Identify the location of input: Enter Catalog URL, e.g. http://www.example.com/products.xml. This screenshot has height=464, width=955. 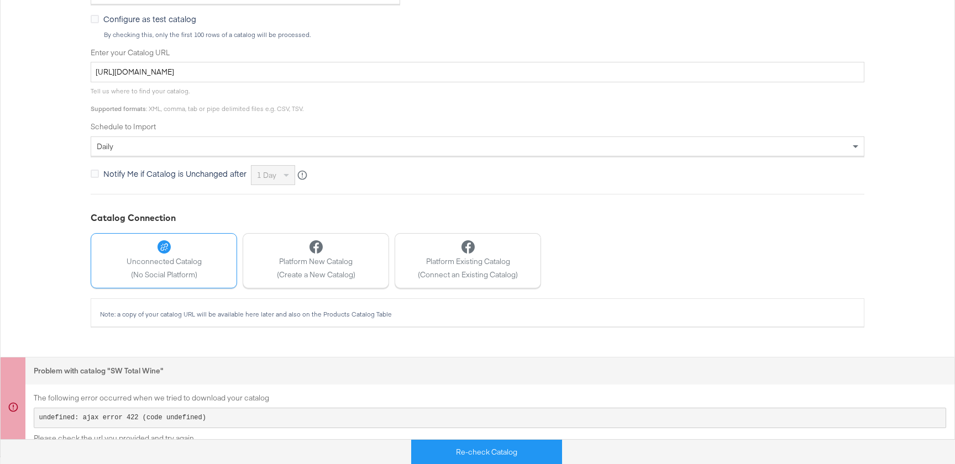
(477, 72).